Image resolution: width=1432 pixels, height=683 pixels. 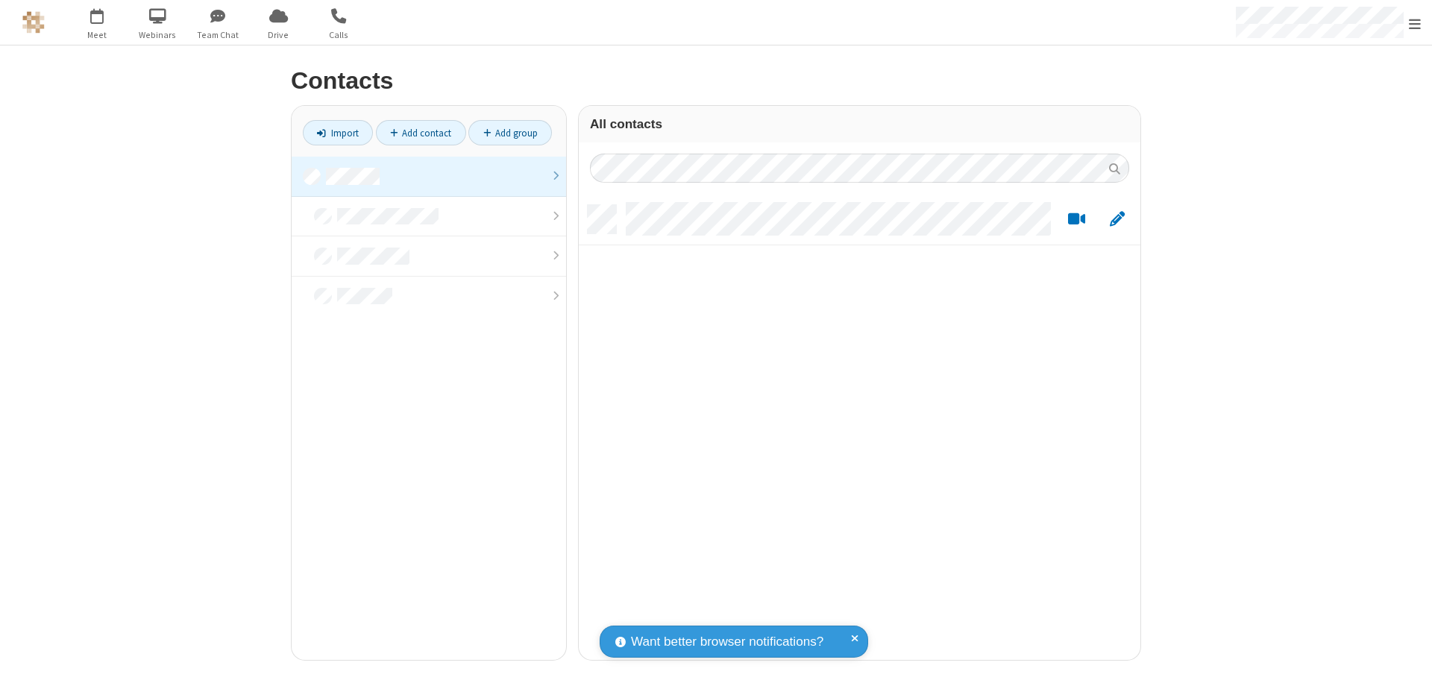 What do you see at coordinates (859, 124) in the screenshot?
I see `h3: All contacts` at bounding box center [859, 124].